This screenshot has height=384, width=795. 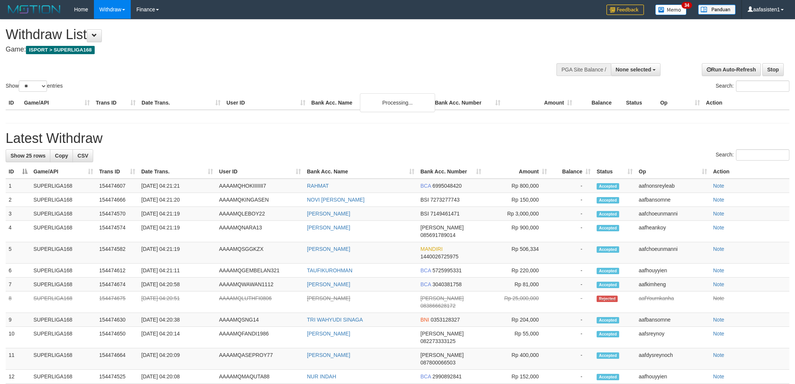 I want to click on td: AAAAMQLUTHFI0806, so click(x=260, y=302).